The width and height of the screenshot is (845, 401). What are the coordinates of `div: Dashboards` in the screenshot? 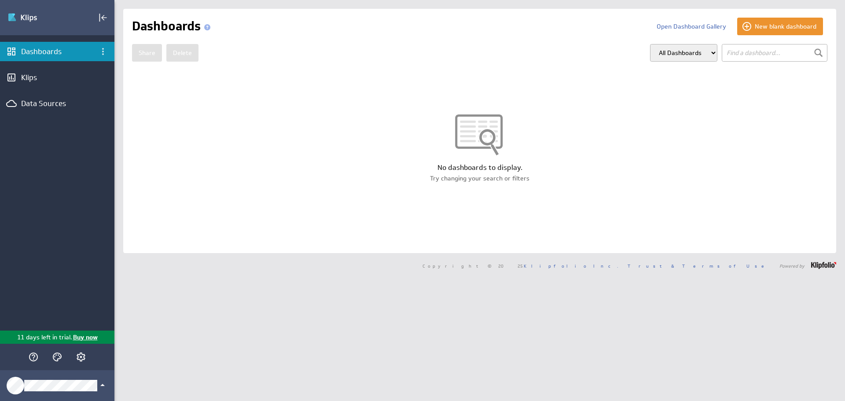 It's located at (57, 51).